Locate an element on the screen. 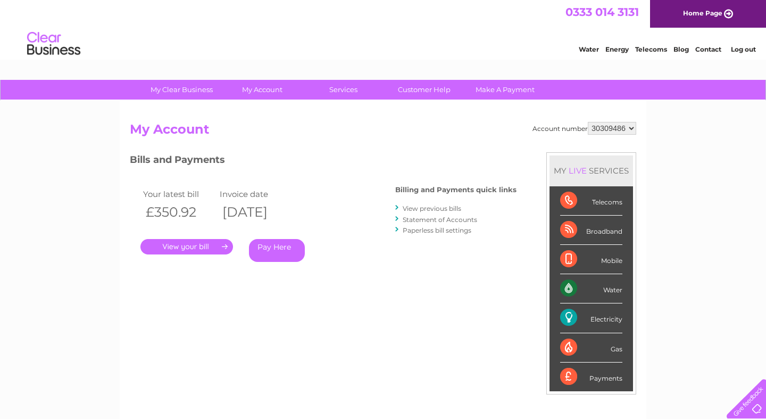  a: Customer Help is located at coordinates (424, 89).